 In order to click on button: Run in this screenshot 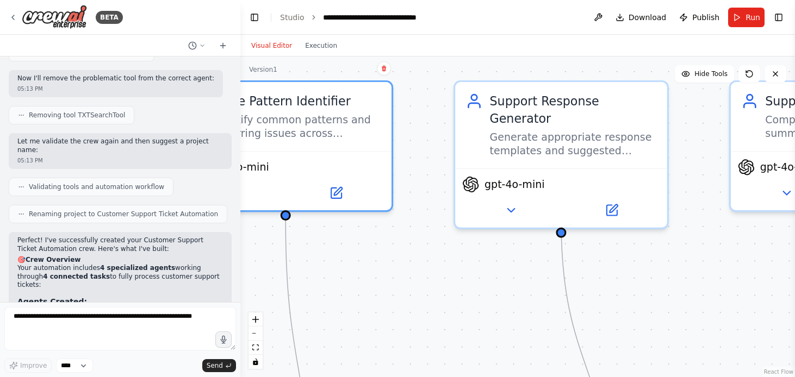, I will do `click(746, 17)`.